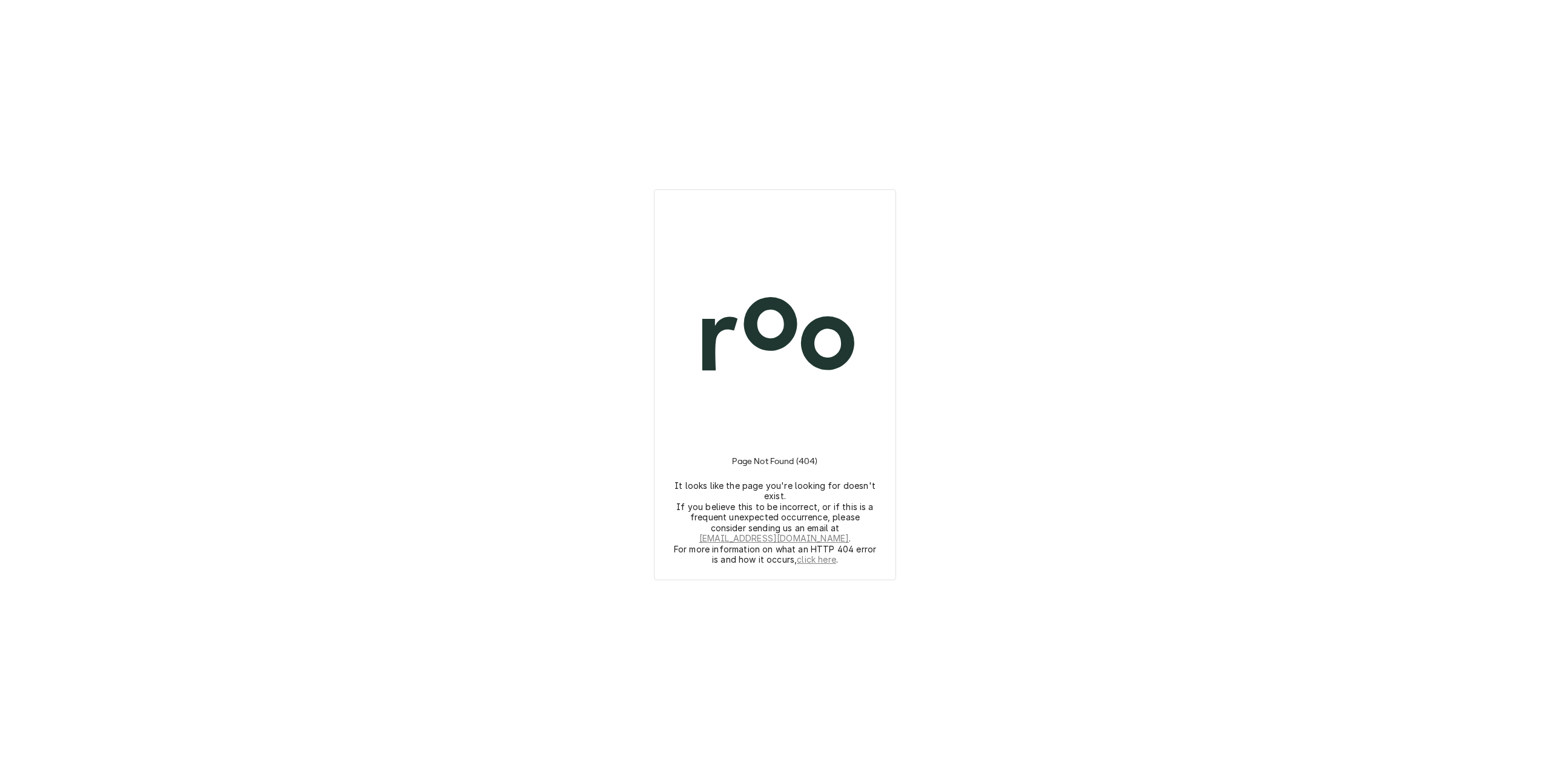  Describe the element at coordinates (775, 554) in the screenshot. I see `p: For more information on what an HTTP 404 error is and how it occurs, .` at that location.